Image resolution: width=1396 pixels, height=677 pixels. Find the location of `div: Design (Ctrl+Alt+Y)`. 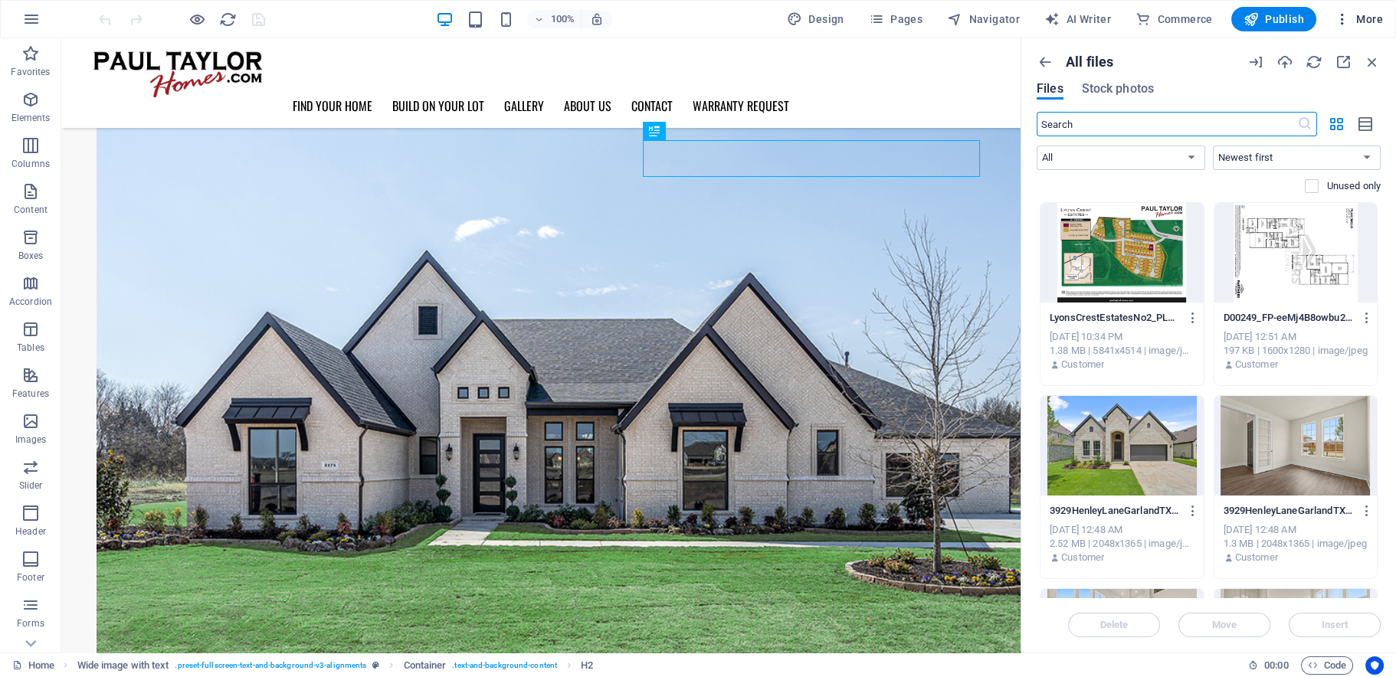

div: Design (Ctrl+Alt+Y) is located at coordinates (815, 19).